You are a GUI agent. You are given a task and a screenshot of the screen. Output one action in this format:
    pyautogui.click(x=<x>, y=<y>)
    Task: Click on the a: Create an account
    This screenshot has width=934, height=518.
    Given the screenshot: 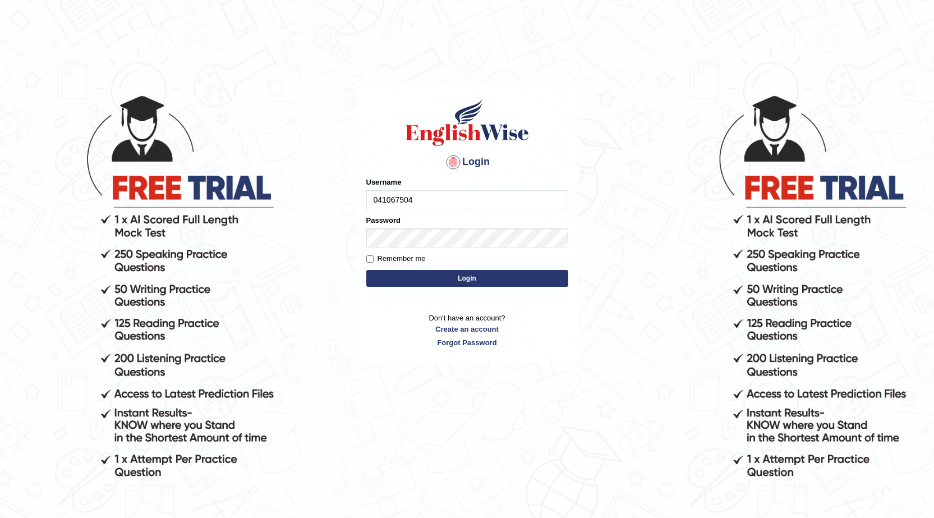 What is the action you would take?
    pyautogui.click(x=467, y=329)
    